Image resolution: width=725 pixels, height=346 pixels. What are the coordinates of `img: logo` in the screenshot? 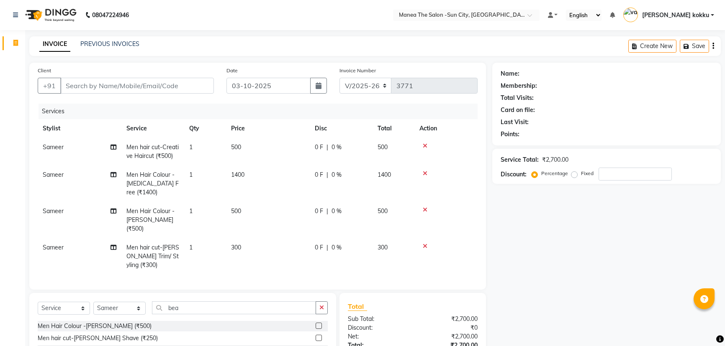 It's located at (50, 15).